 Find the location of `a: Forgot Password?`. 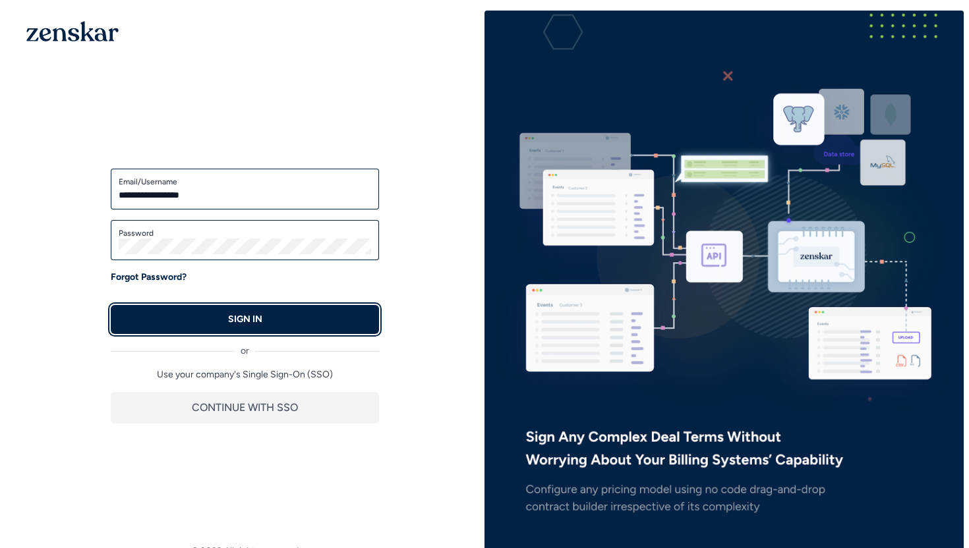

a: Forgot Password? is located at coordinates (148, 277).